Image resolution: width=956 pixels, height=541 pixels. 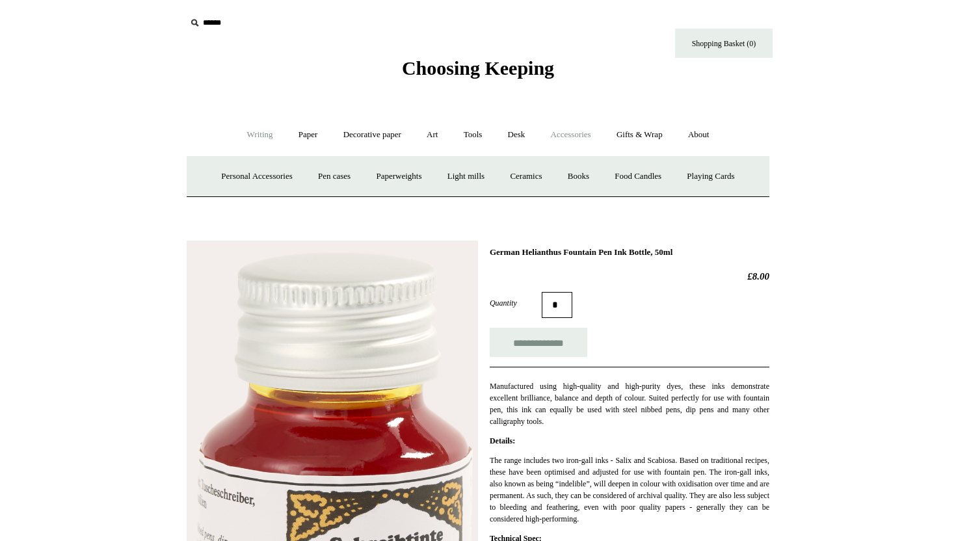 I want to click on label: Quantity, so click(x=515, y=303).